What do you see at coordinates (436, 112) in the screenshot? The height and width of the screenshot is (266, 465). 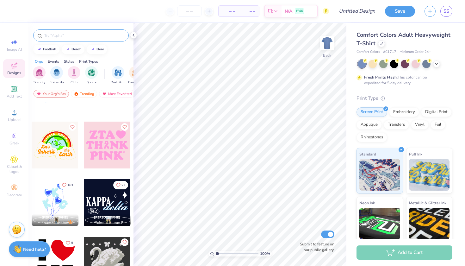 I see `div: Digital Print` at bounding box center [436, 112].